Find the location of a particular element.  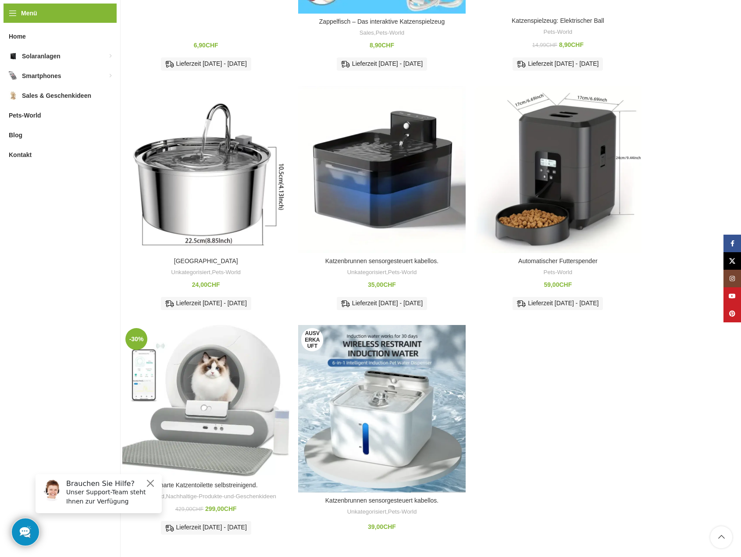

a: X Social Link is located at coordinates (732, 261).